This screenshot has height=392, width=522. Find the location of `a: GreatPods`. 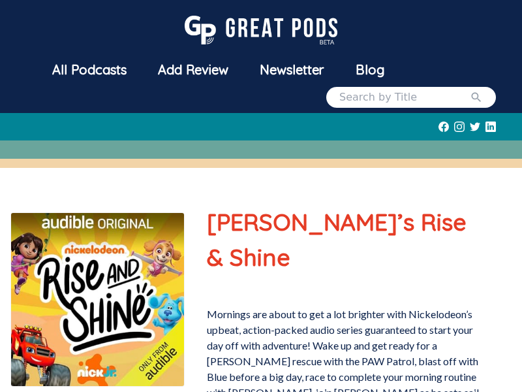

a: GreatPods is located at coordinates (261, 30).